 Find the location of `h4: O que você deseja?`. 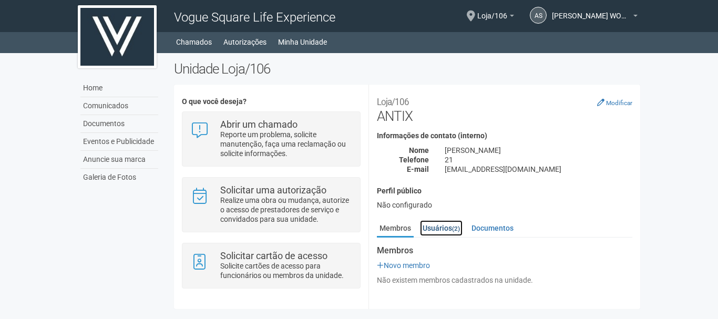

h4: O que você deseja? is located at coordinates (271, 101).